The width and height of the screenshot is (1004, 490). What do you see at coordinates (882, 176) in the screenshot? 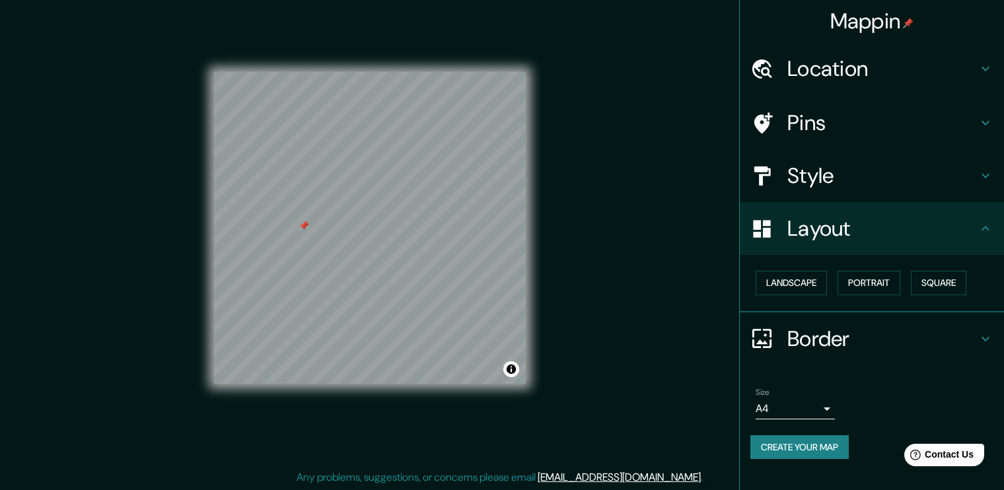
I see `h4: Style` at bounding box center [882, 176].